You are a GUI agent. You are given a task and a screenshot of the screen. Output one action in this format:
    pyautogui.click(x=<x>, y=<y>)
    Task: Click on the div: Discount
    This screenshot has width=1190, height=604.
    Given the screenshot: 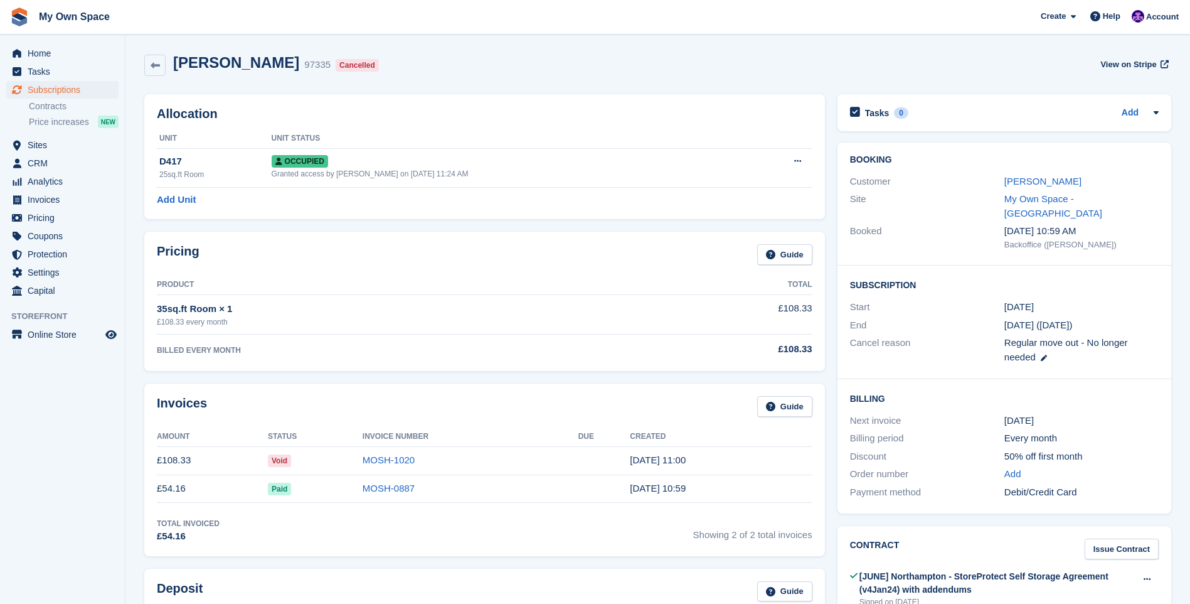 What is the action you would take?
    pyautogui.click(x=927, y=456)
    